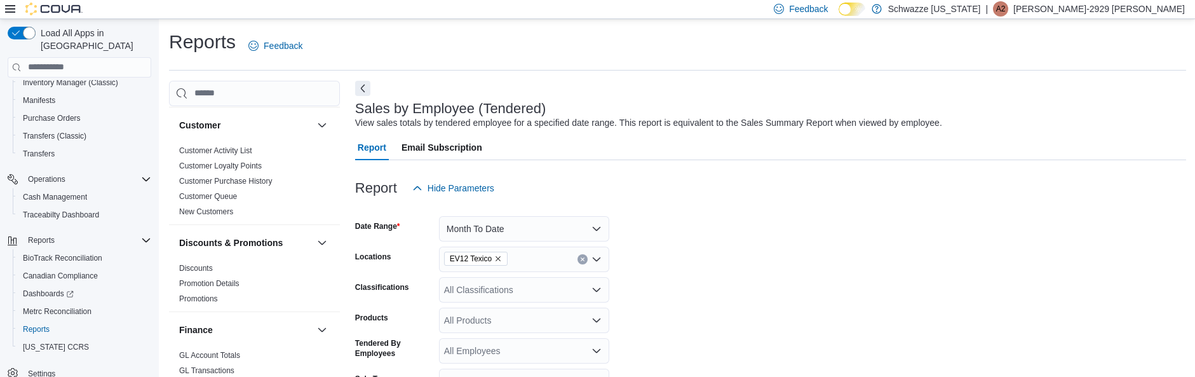 The image size is (1195, 377). I want to click on span: Email Subscription, so click(441, 147).